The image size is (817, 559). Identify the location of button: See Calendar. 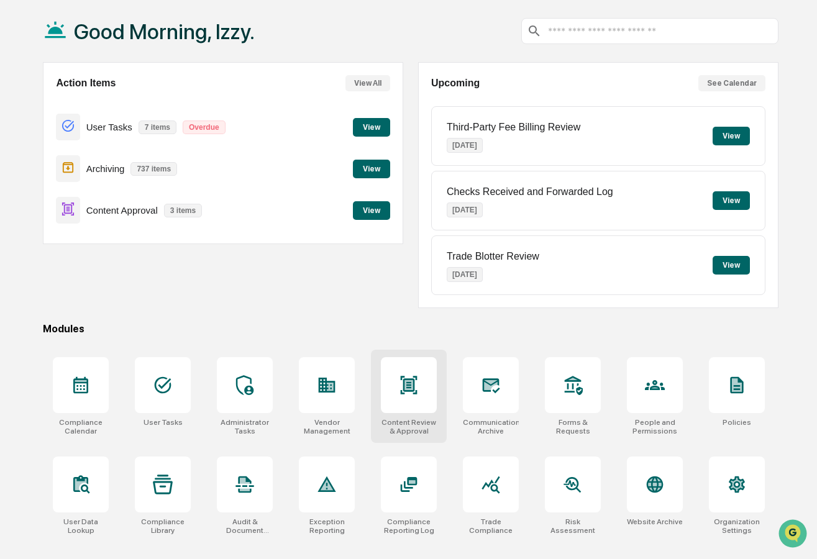
(732, 83).